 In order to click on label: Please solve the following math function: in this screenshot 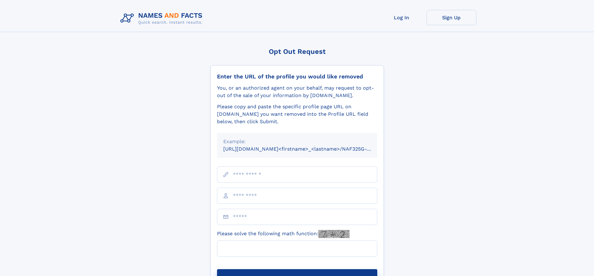, I will do `click(283, 234)`.